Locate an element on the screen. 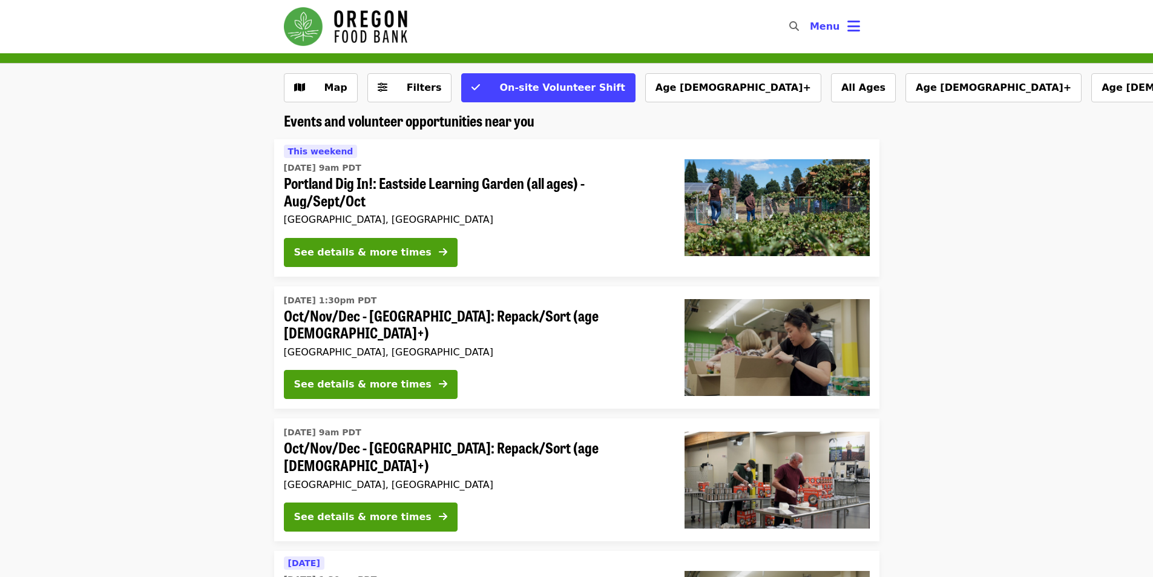 The width and height of the screenshot is (1153, 577). button: On-site Volunteer Shift is located at coordinates (548, 88).